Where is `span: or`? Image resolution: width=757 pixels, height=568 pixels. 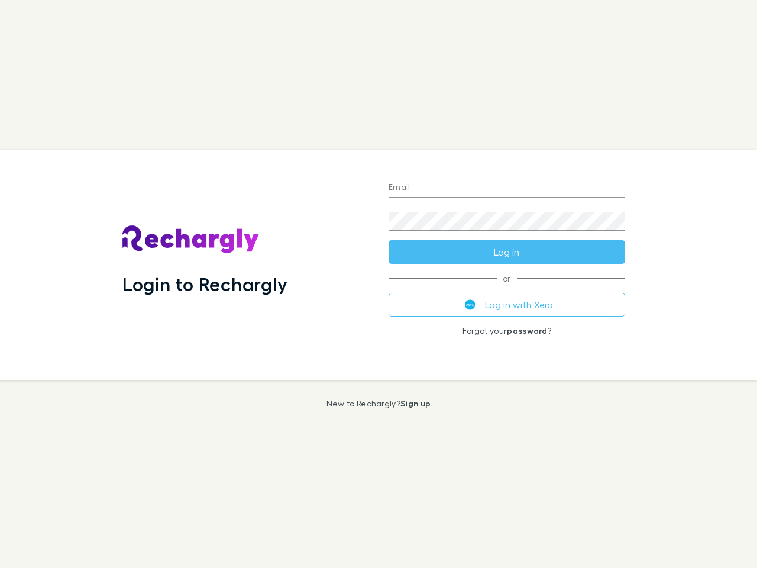
span: or is located at coordinates (507, 278).